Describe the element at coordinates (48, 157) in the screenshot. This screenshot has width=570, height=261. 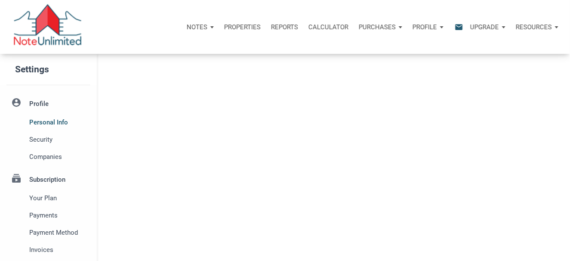
I see `a: Companies` at that location.